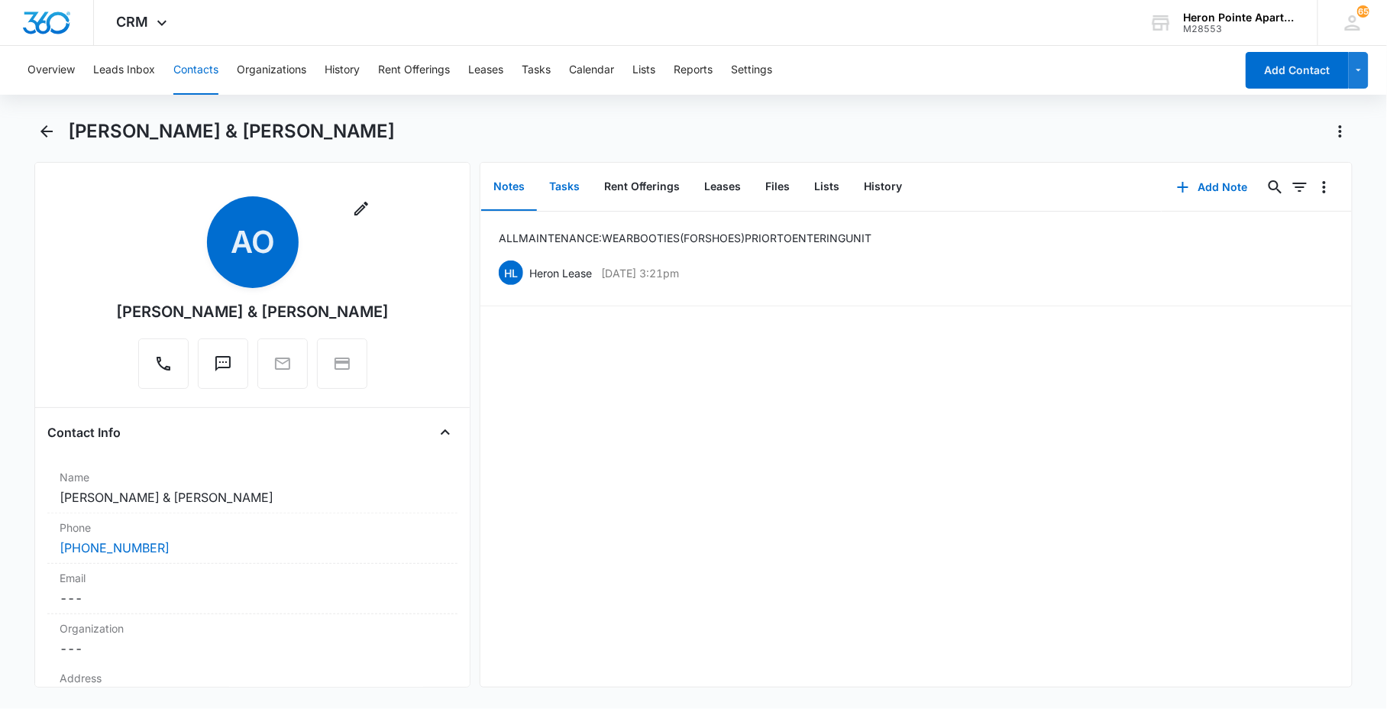 The height and width of the screenshot is (709, 1387). Describe the element at coordinates (1297, 70) in the screenshot. I see `button: Add Contact` at that location.